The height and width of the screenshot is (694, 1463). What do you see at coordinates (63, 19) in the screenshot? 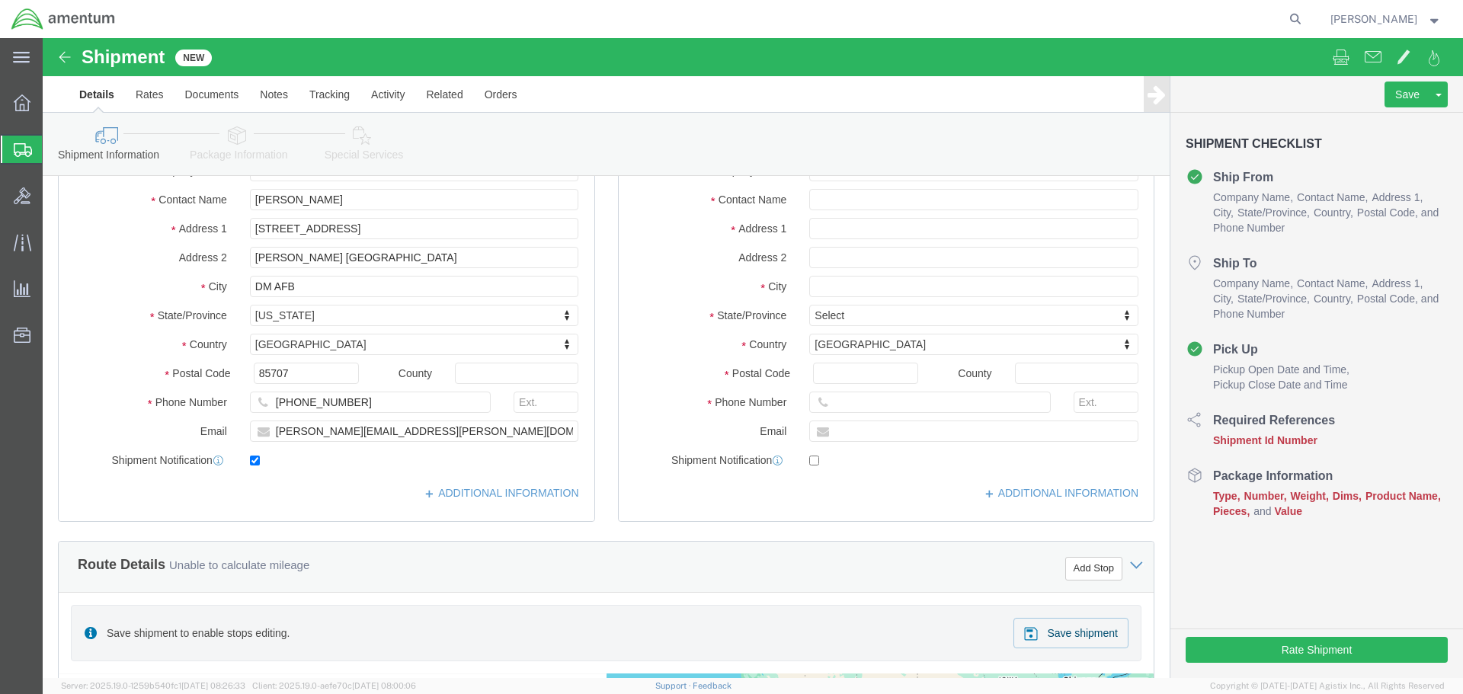
I see `img: logo` at bounding box center [63, 19].